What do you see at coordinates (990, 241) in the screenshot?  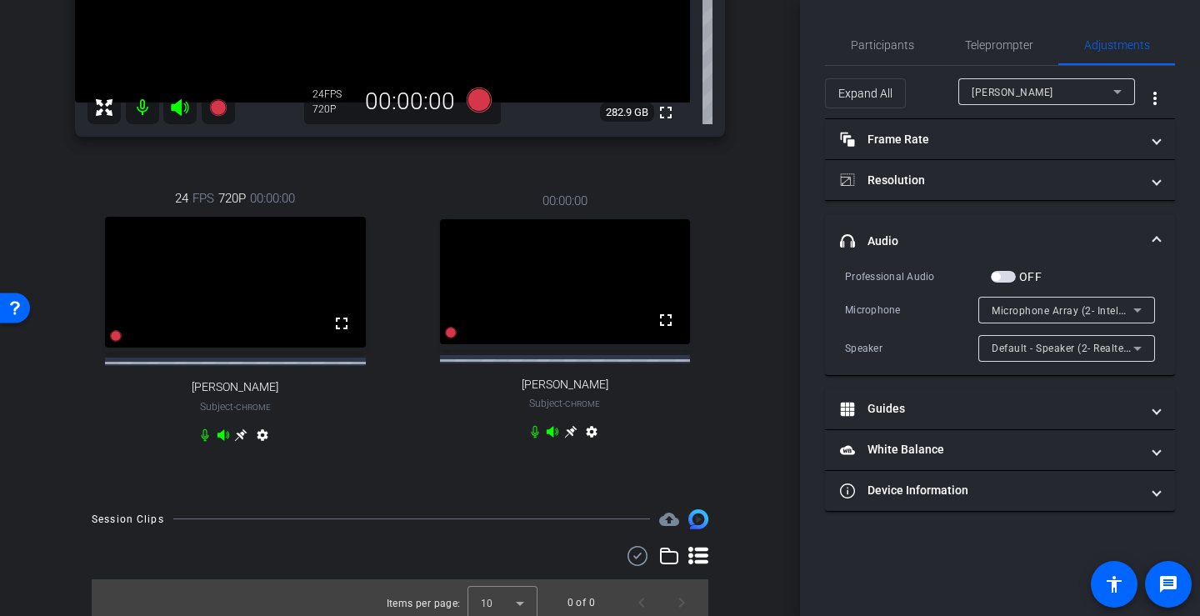 I see `mat-panel-title: Audio` at bounding box center [990, 241].